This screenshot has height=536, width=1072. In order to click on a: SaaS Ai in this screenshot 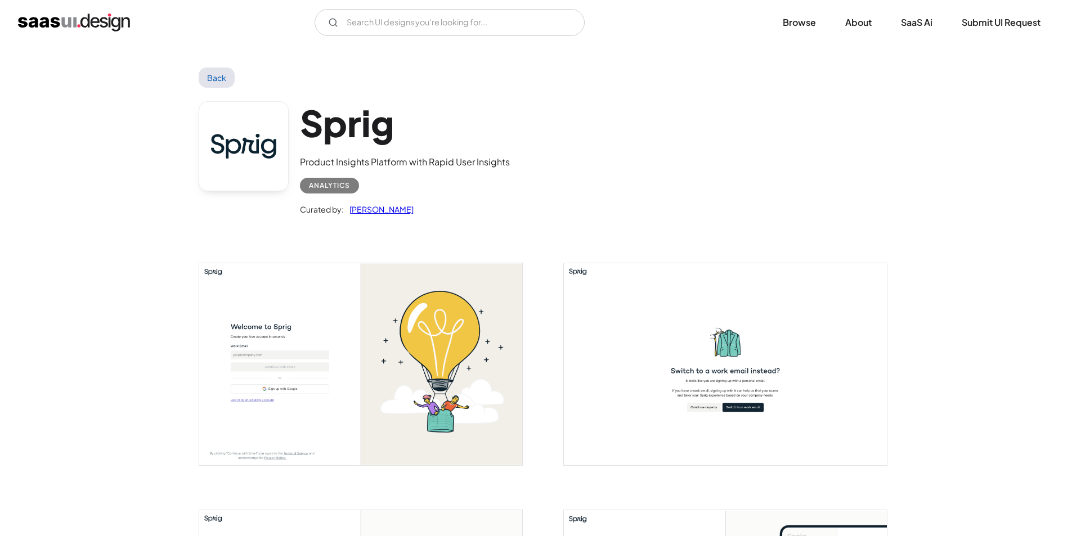, I will do `click(916, 23)`.